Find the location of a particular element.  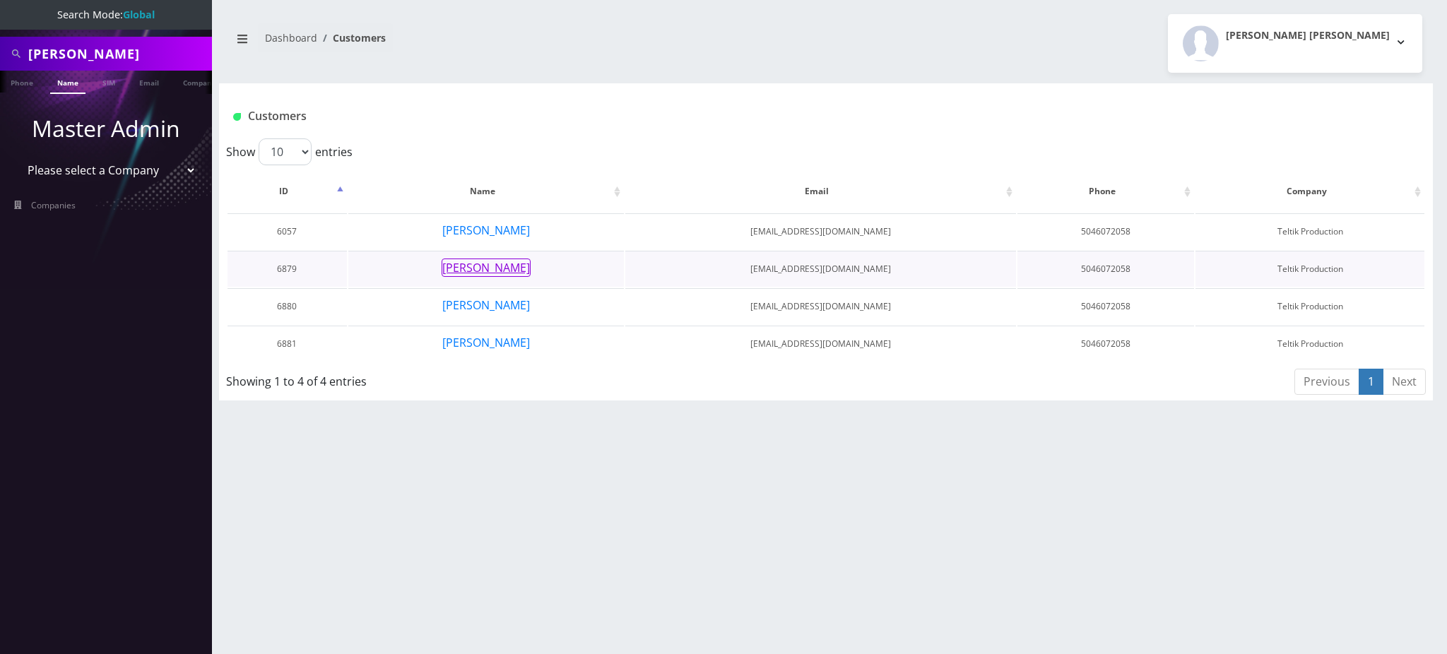

a: Previous is located at coordinates (1327, 382).